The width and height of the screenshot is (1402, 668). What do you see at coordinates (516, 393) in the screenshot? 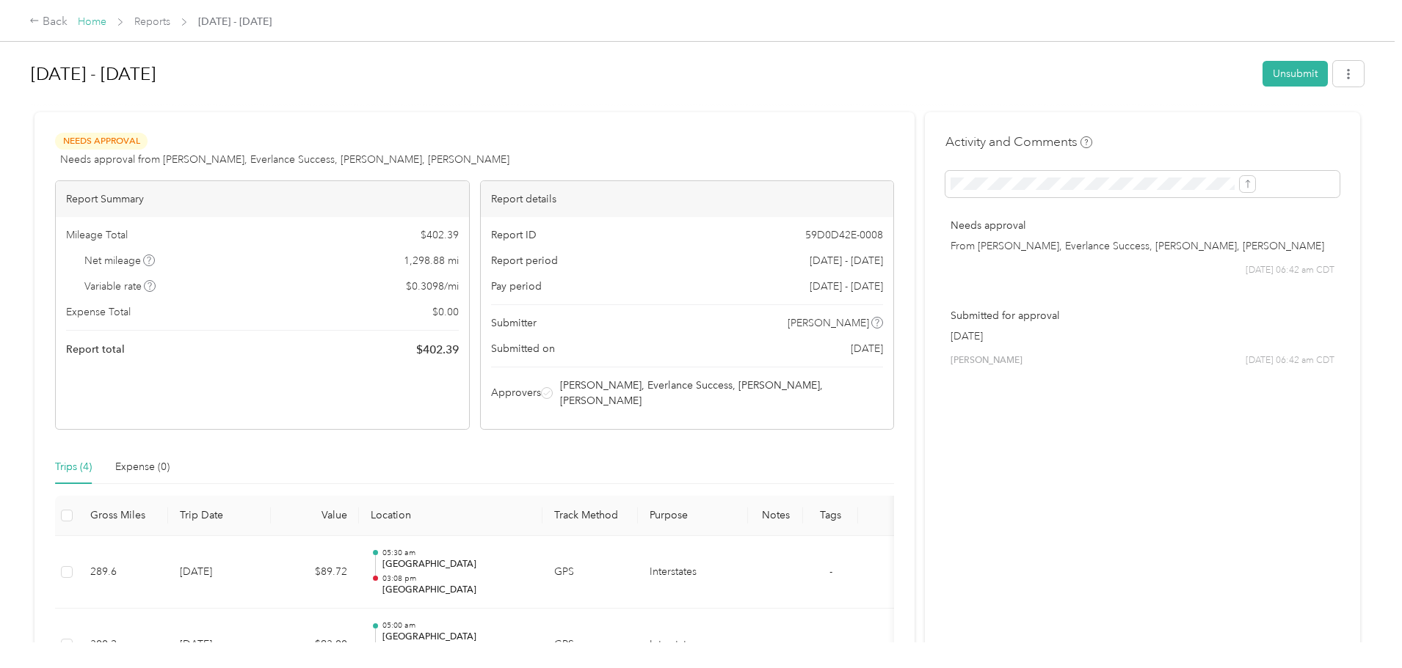
I see `span: Approvers` at bounding box center [516, 393].